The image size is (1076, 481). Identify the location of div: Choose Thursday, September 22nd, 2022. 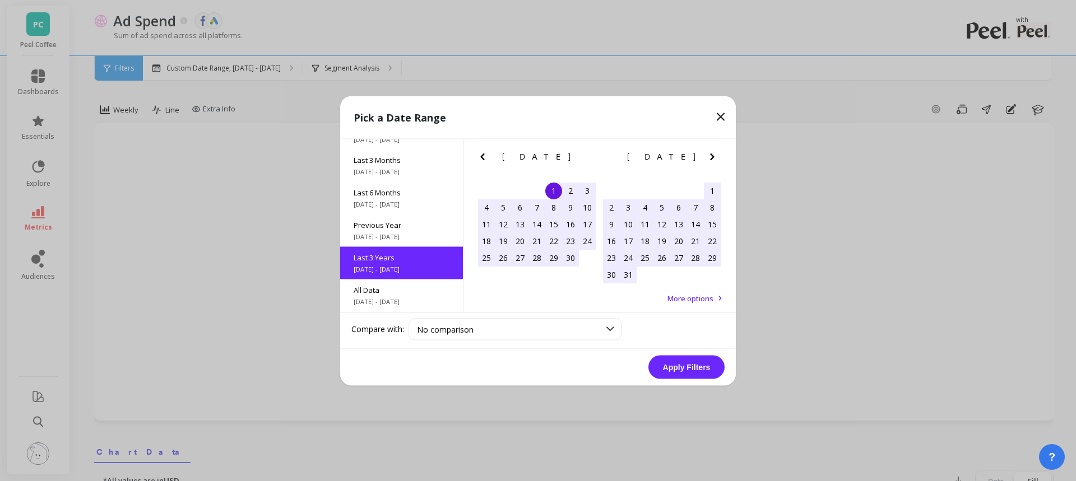
(554, 241).